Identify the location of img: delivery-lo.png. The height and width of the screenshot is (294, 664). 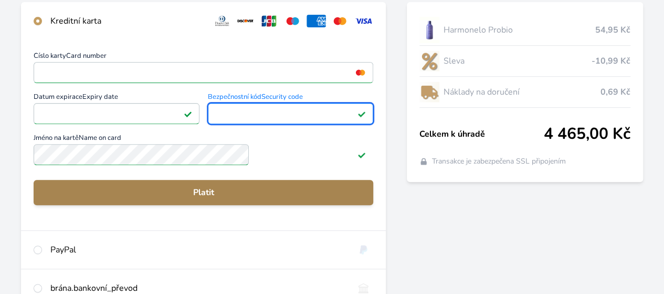
(430, 92).